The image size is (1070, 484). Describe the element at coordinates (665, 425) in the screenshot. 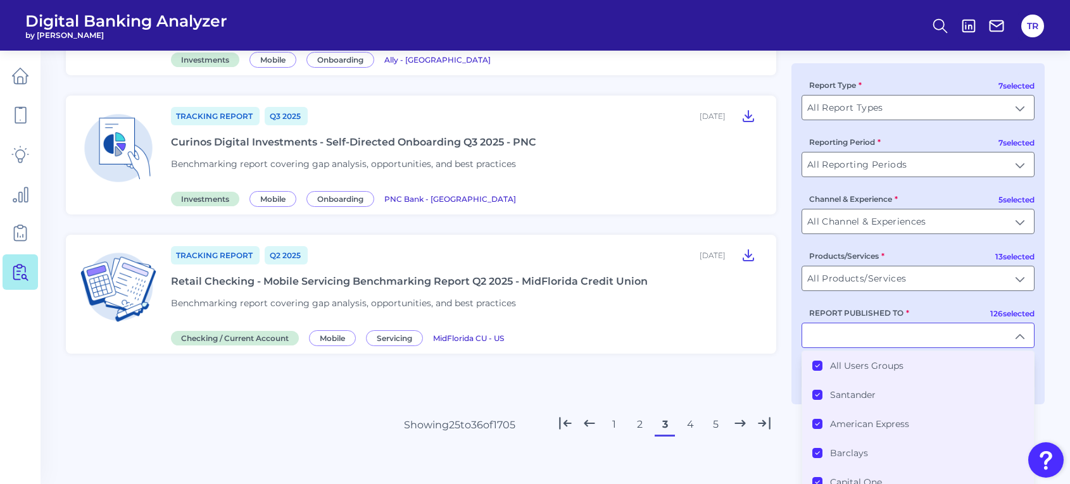

I see `button: 3` at that location.